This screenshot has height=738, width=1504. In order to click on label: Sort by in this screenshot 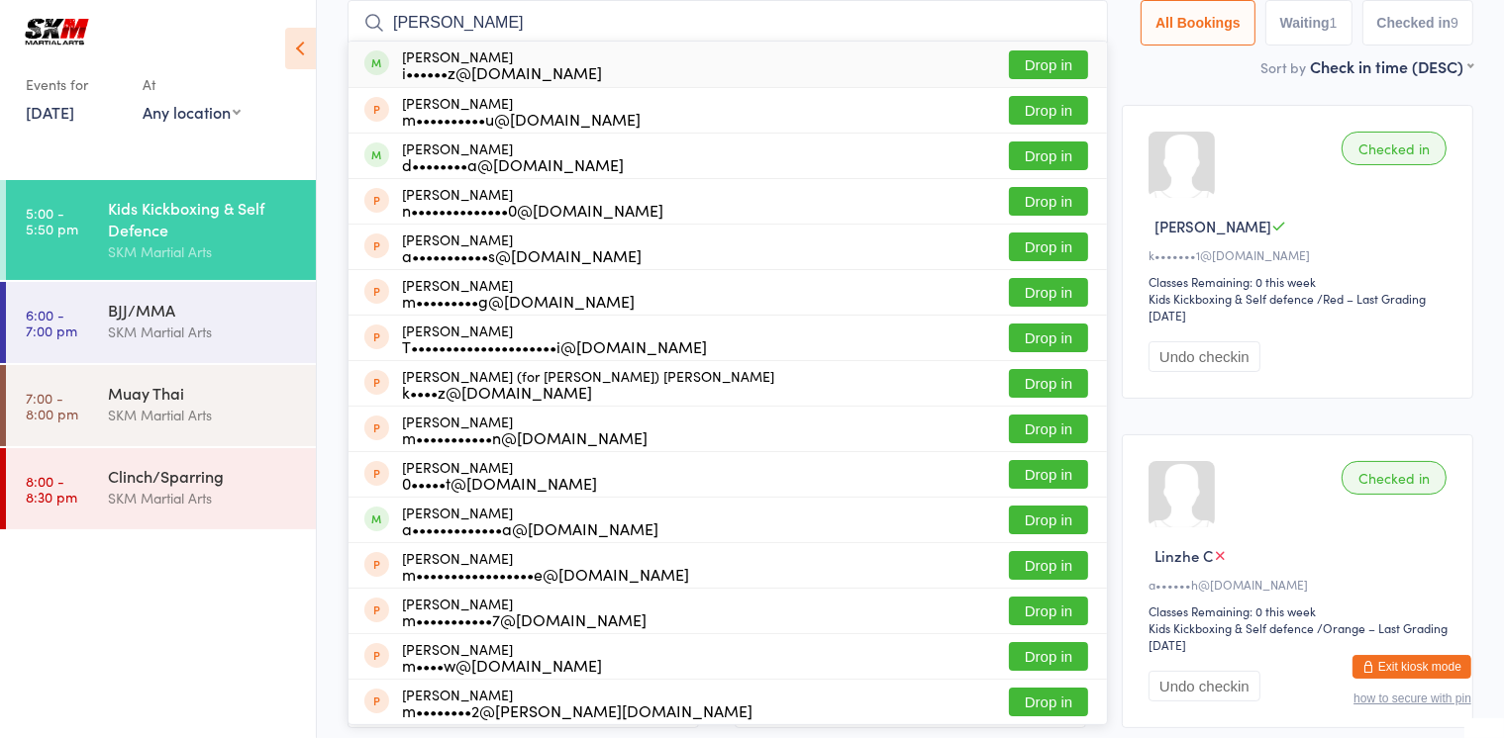, I will do `click(1283, 67)`.